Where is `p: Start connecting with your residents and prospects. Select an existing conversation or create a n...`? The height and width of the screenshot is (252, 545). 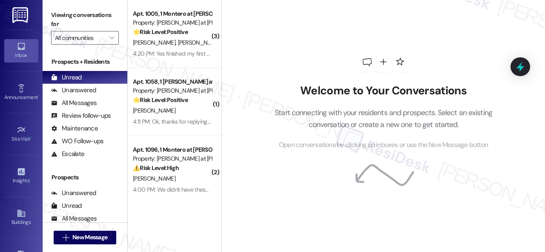 p: Start connecting with your residents and prospects. Select an existing conversation or create a n... is located at coordinates (384, 119).